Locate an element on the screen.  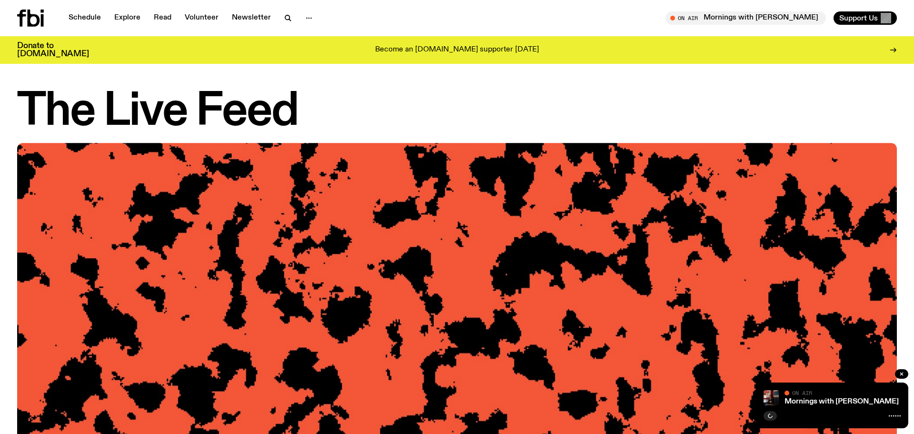
a: Explore is located at coordinates (127, 18).